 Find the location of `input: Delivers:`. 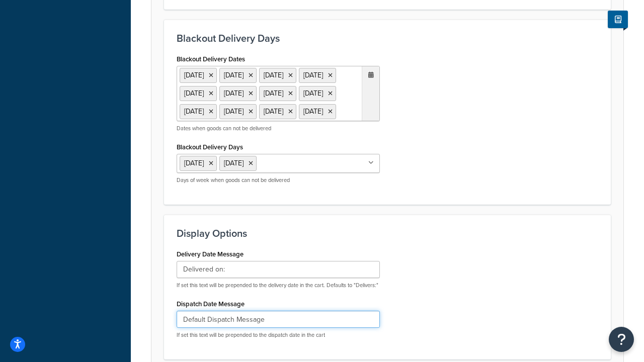

input: Delivers: is located at coordinates (278, 270).